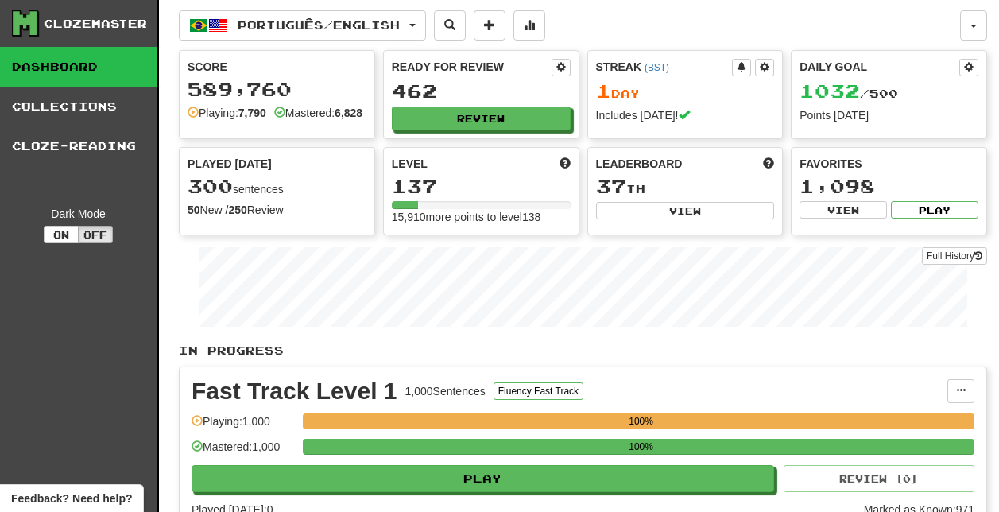  I want to click on button: More stats, so click(529, 25).